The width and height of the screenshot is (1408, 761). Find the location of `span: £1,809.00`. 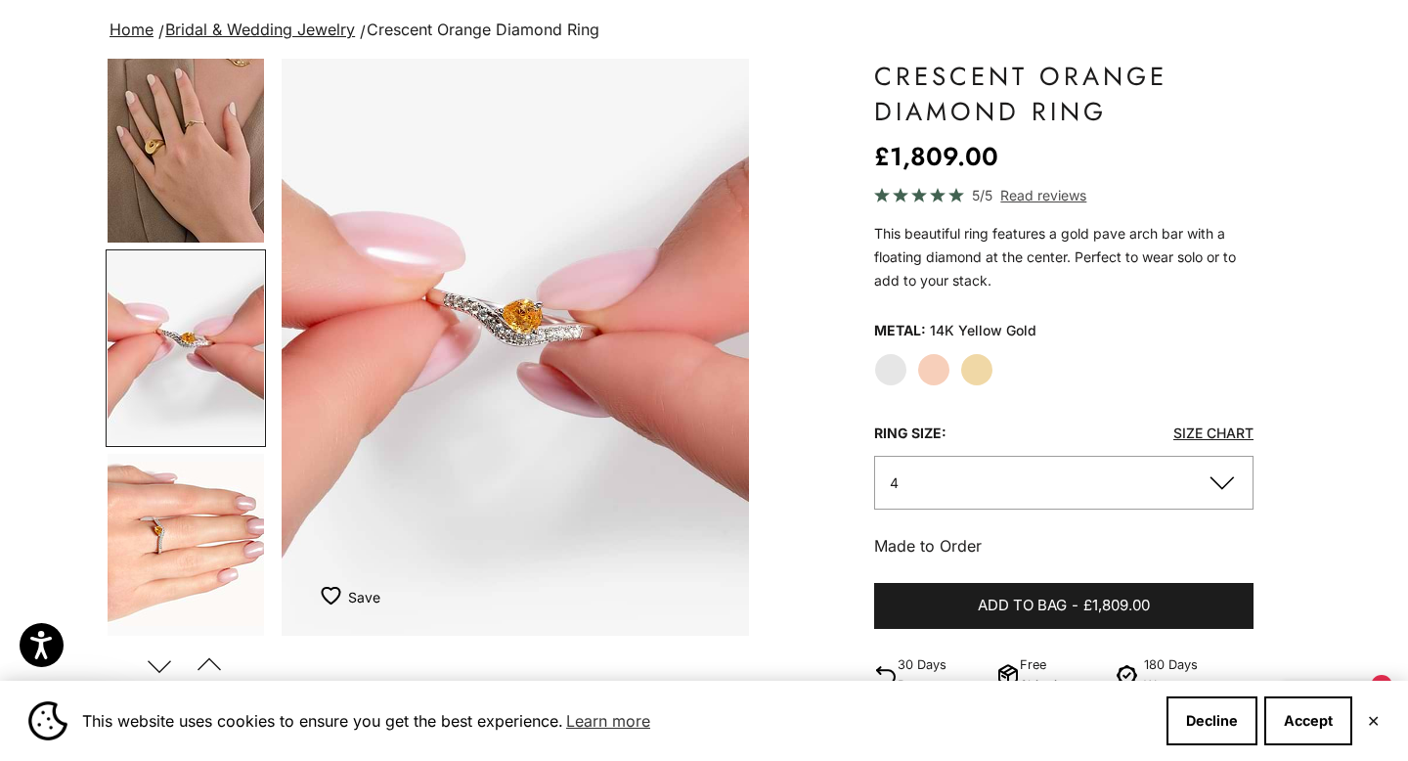

span: £1,809.00 is located at coordinates (1117, 605).